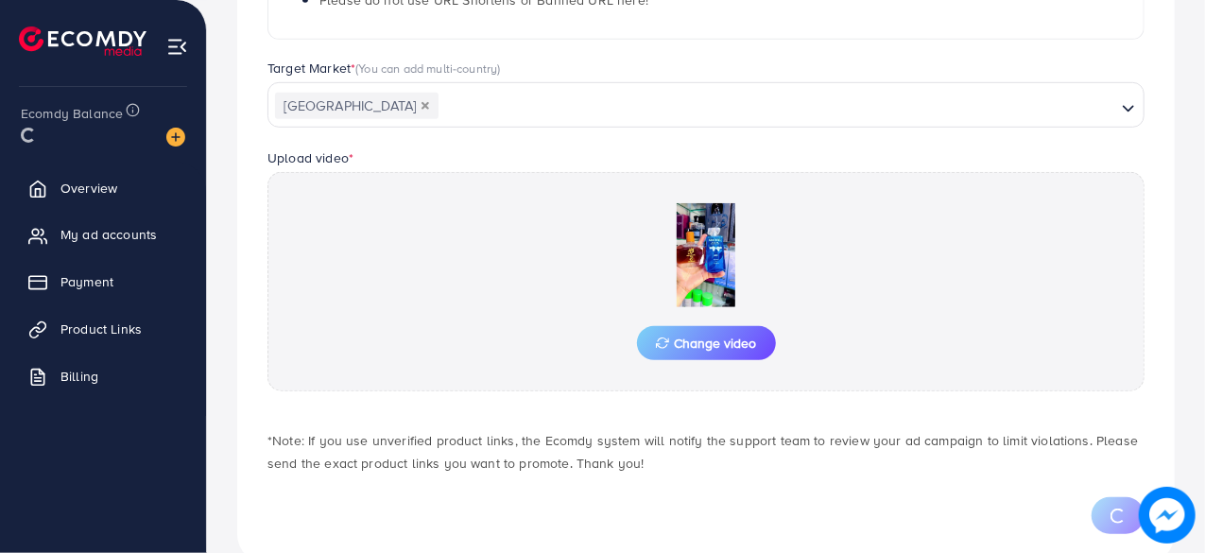 The width and height of the screenshot is (1205, 553). Describe the element at coordinates (706, 343) in the screenshot. I see `span: Change video` at that location.